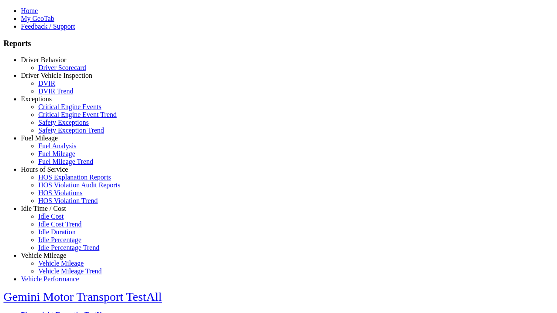 The image size is (557, 313). What do you see at coordinates (63, 122) in the screenshot?
I see `a: Safety Exceptions` at bounding box center [63, 122].